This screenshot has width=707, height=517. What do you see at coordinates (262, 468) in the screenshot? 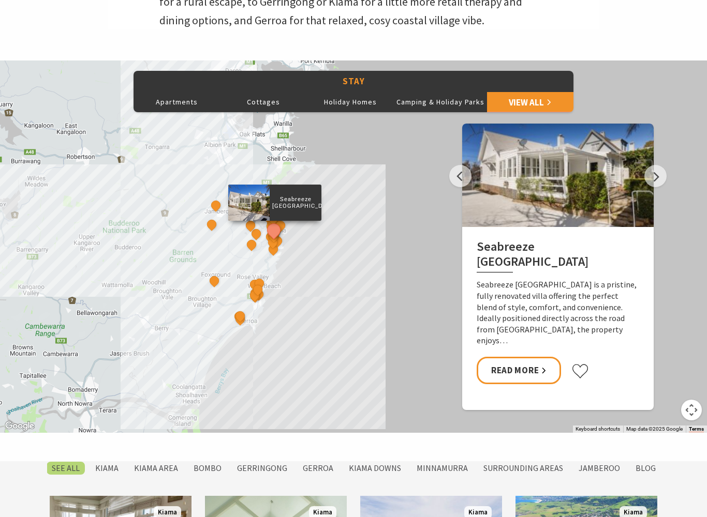
I see `label: Gerringong` at bounding box center [262, 468].